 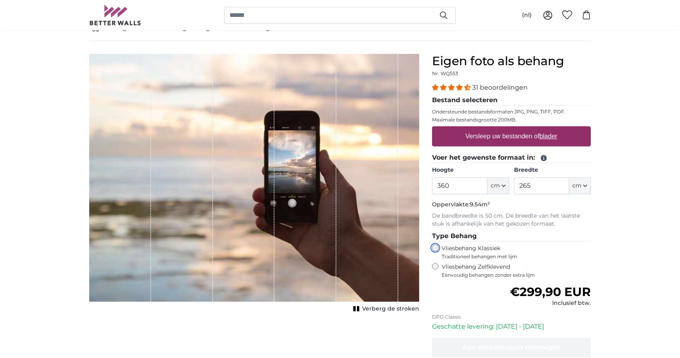 What do you see at coordinates (511, 136) in the screenshot?
I see `label: Versleep uw bestanden of` at bounding box center [511, 136].